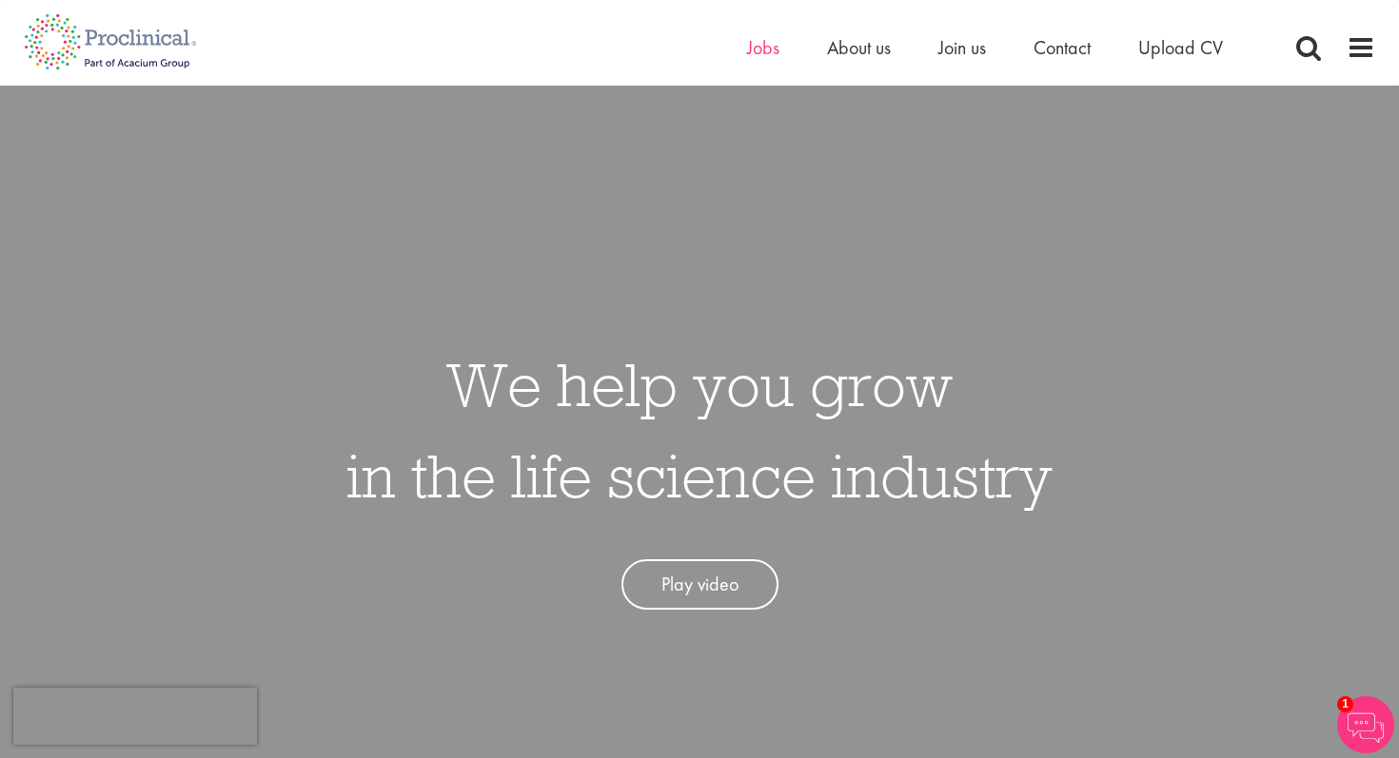  I want to click on a: Contact, so click(1062, 48).